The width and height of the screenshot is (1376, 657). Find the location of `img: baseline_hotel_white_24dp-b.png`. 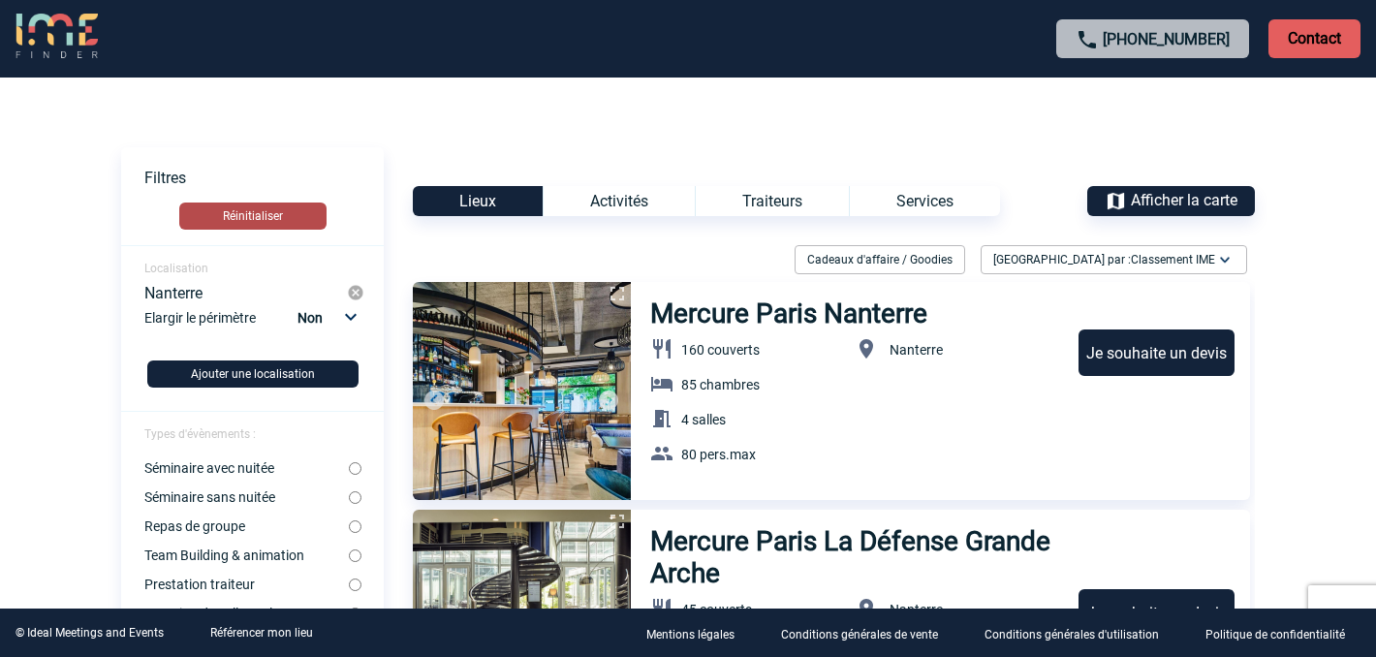

img: baseline_hotel_white_24dp-b.png is located at coordinates (662, 384).